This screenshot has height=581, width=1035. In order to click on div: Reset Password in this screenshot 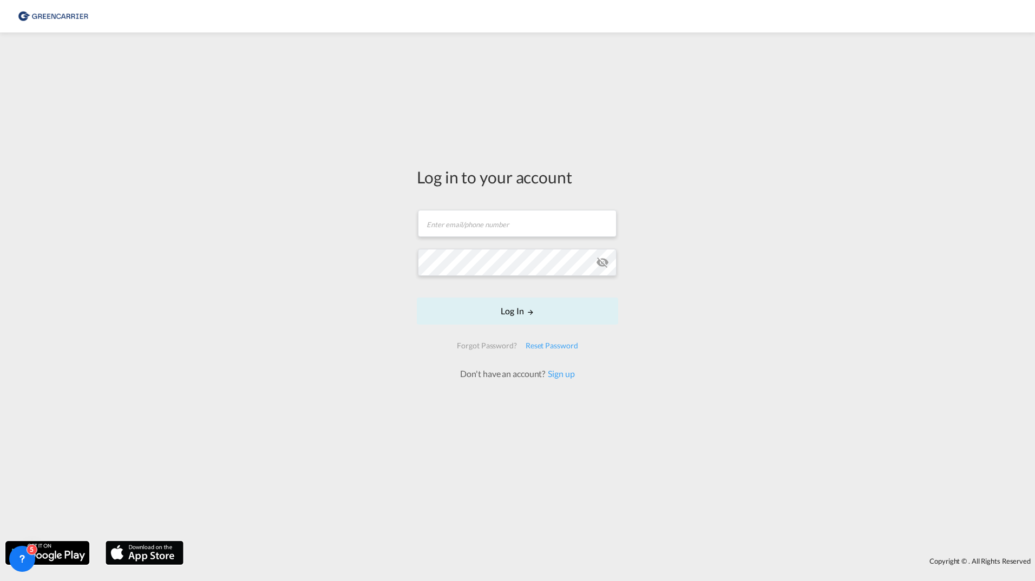, I will do `click(551, 346)`.